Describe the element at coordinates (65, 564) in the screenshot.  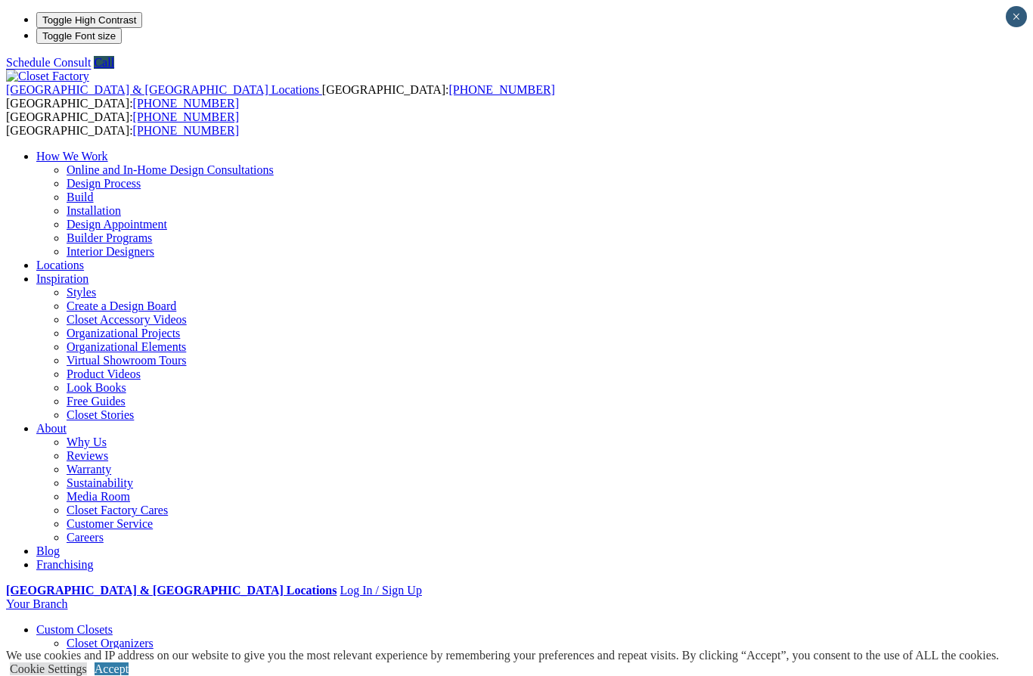
I see `a: Franchising` at that location.